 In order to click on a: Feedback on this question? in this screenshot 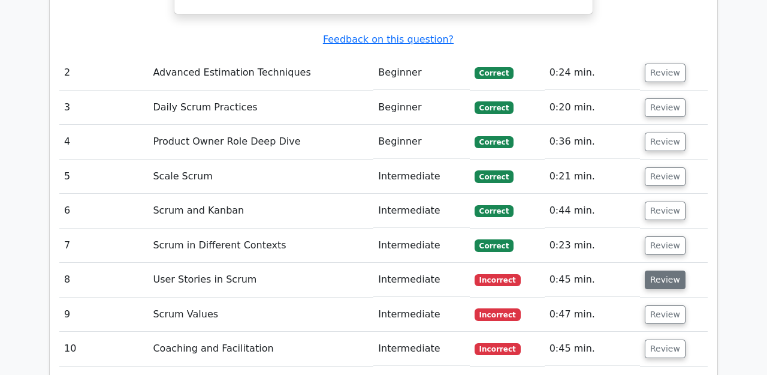, I will do `click(388, 39)`.